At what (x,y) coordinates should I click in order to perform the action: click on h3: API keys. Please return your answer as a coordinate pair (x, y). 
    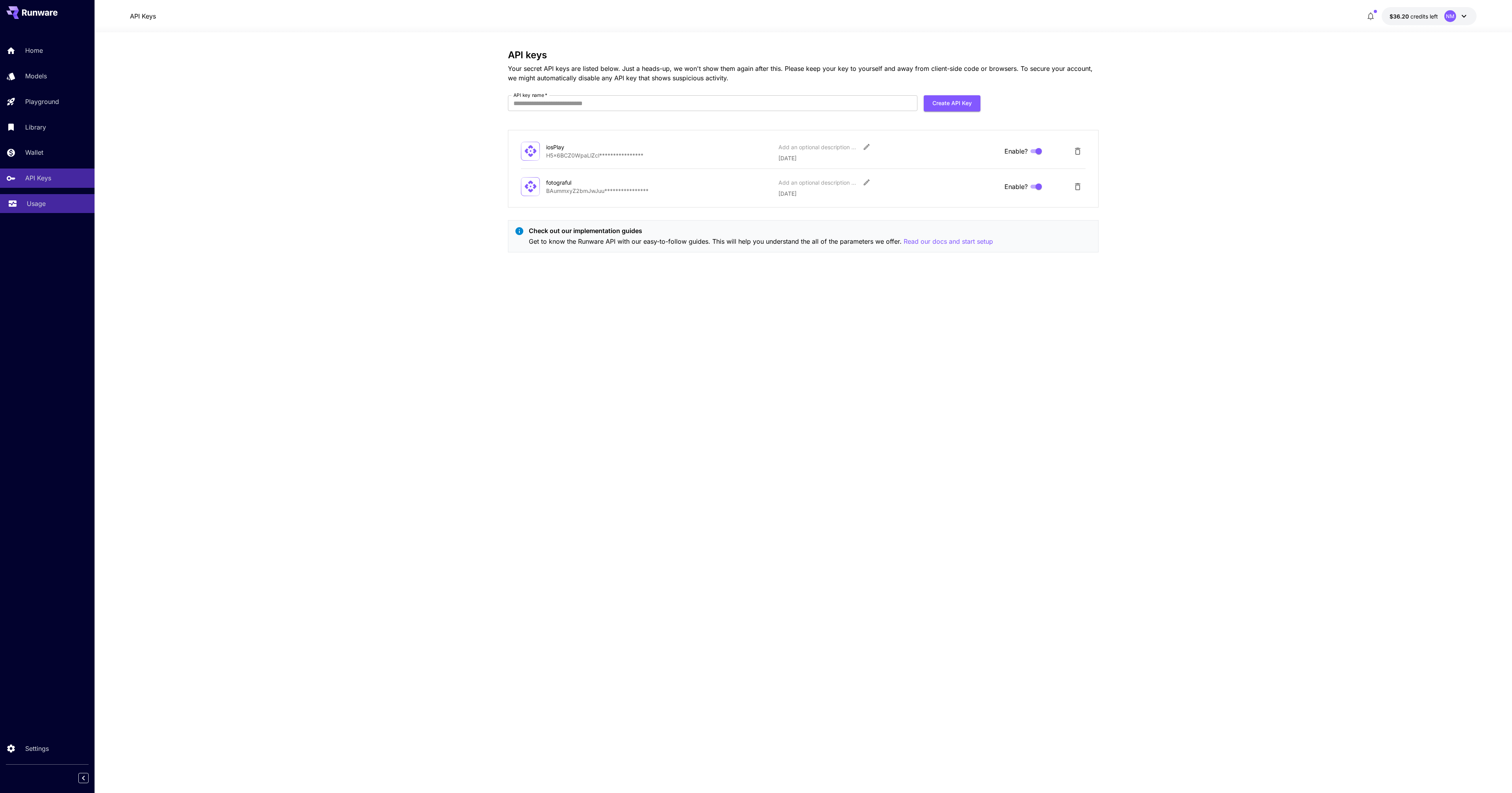
    Looking at the image, I should click on (803, 55).